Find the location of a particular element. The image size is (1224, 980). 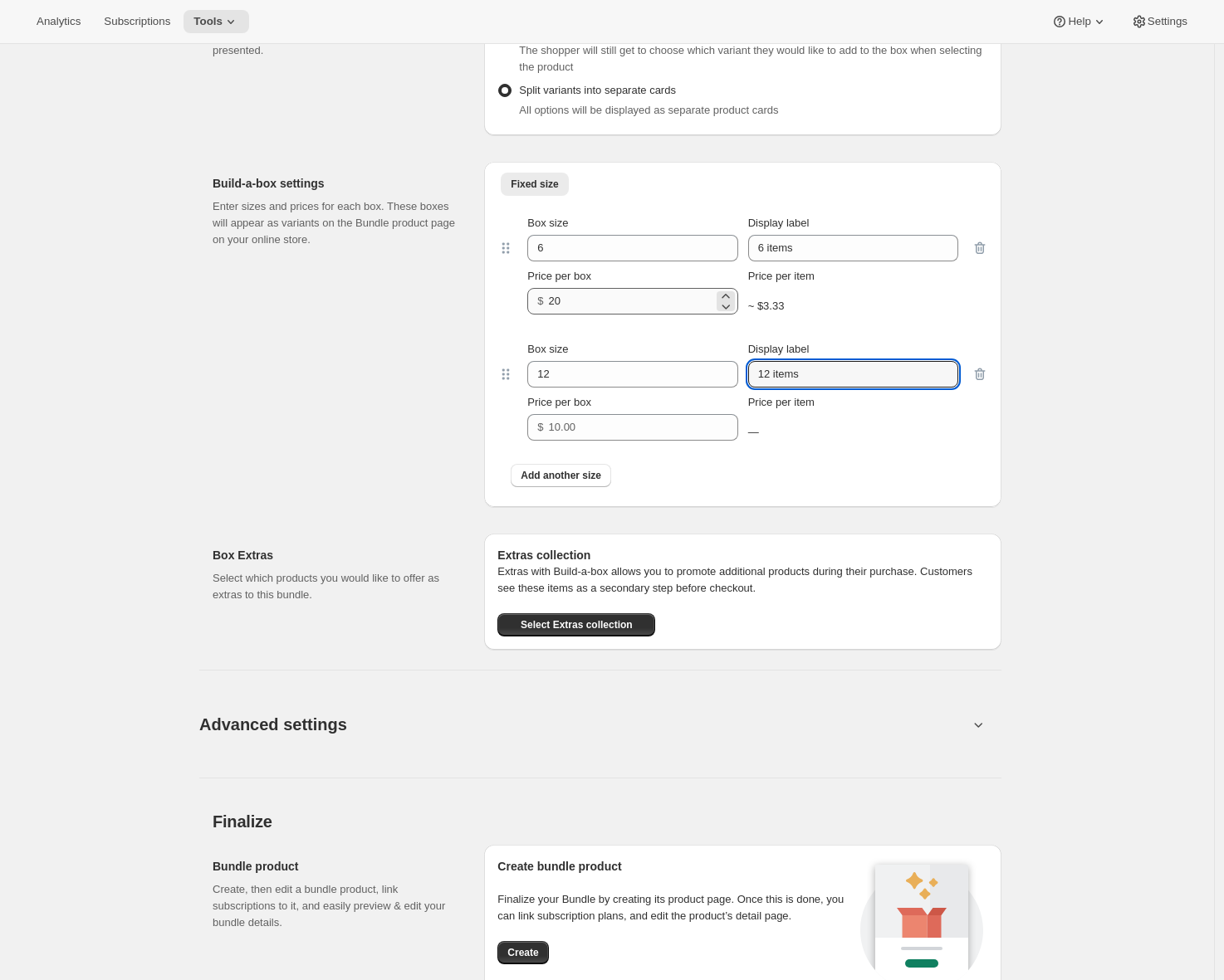

span: Advanced settings is located at coordinates (273, 724).